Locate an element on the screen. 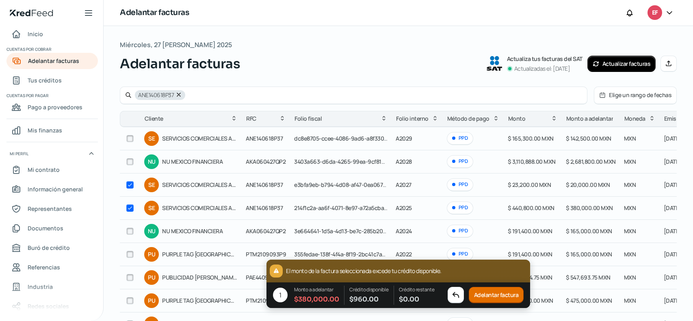 Image resolution: width=693 pixels, height=321 pixels. span: Monto is located at coordinates (517, 119).